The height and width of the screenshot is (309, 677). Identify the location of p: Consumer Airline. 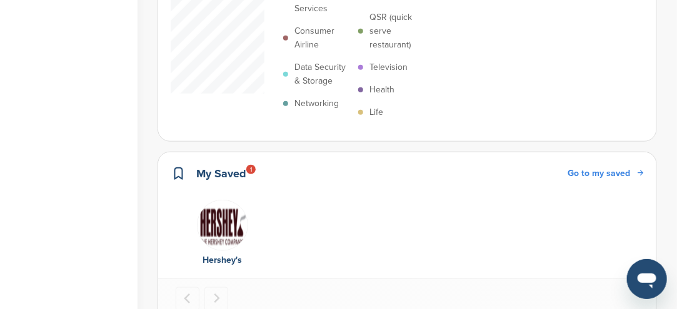
(323, 38).